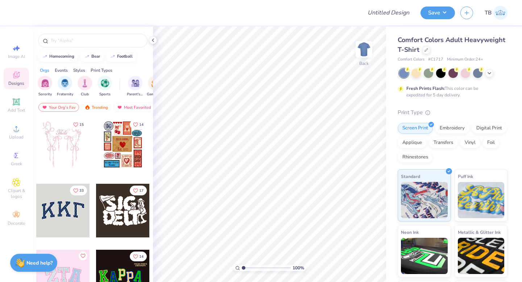 Image resolution: width=522 pixels, height=282 pixels. I want to click on div: Styles, so click(79, 70).